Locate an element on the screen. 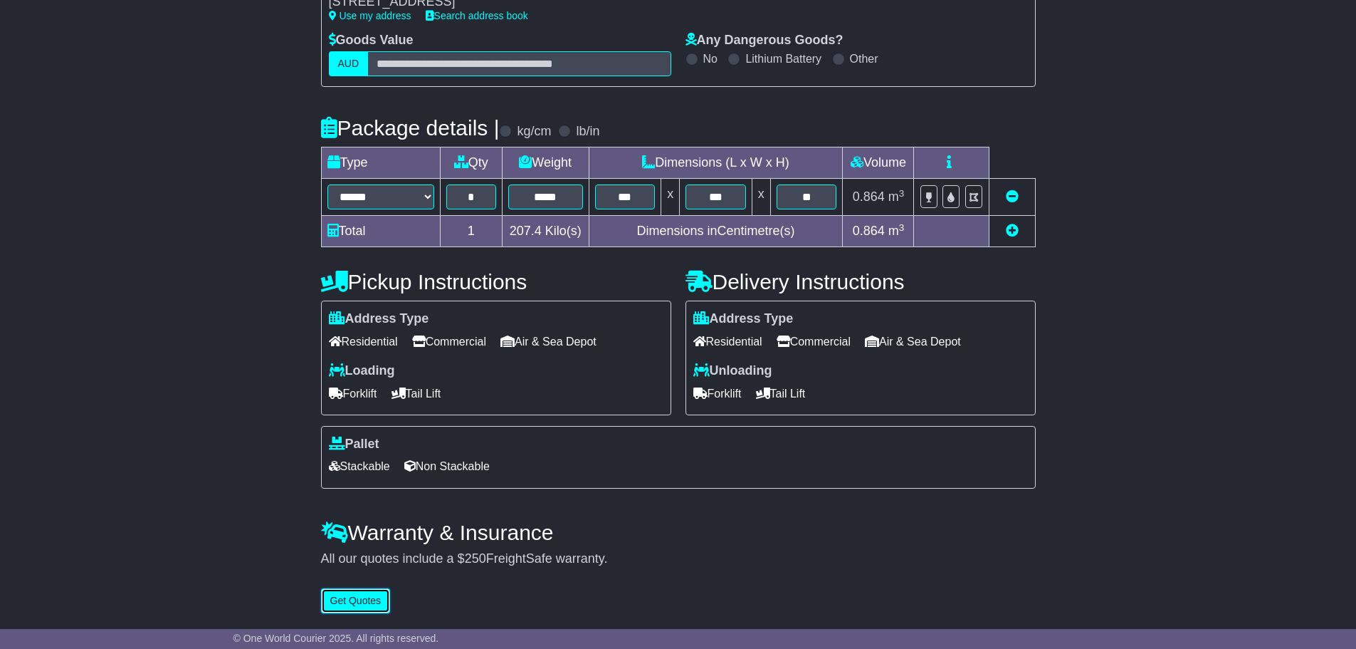 The width and height of the screenshot is (1356, 649). h4: Delivery Instructions is located at coordinates (861, 281).